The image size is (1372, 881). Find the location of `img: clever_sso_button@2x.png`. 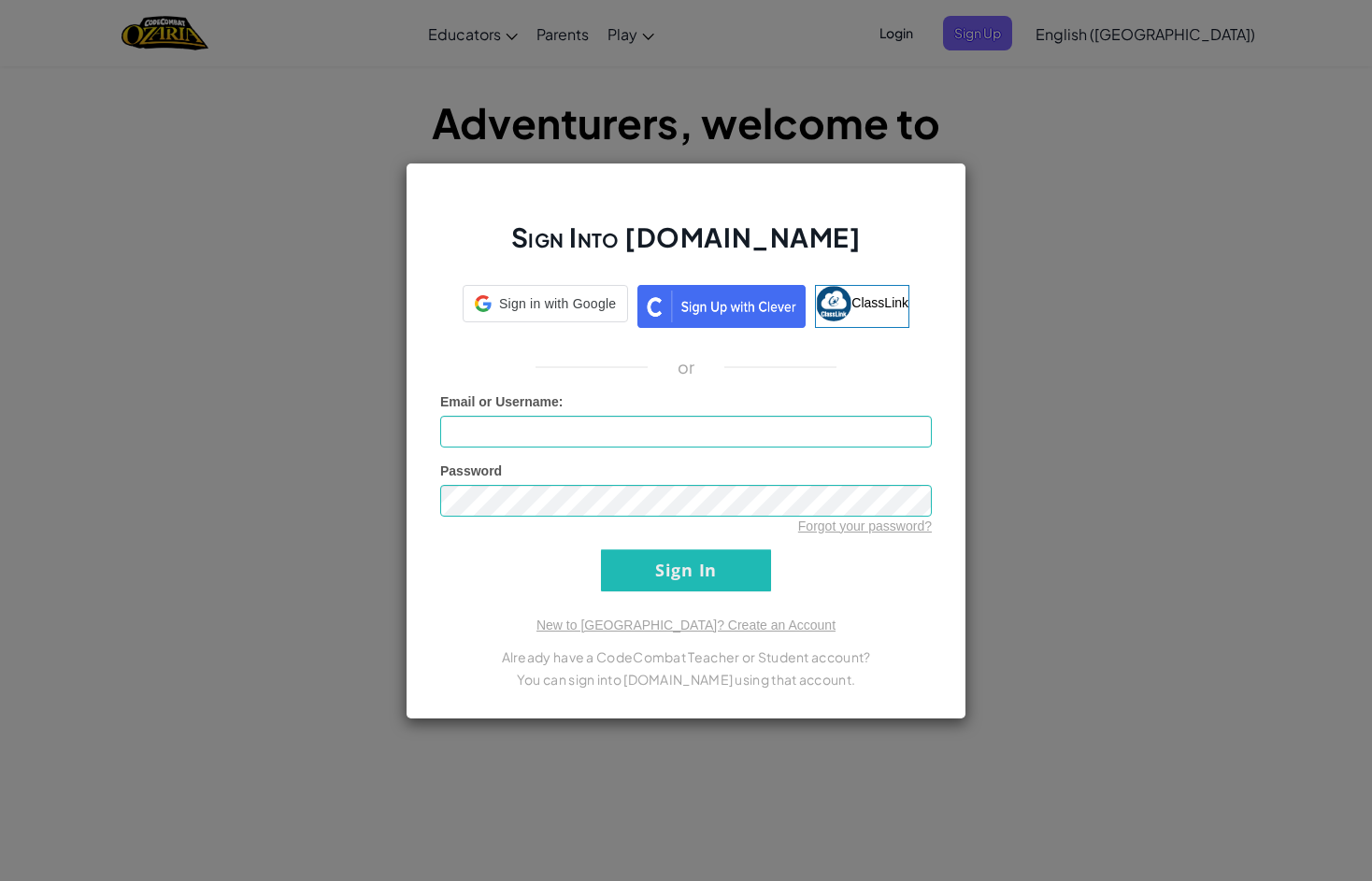

img: clever_sso_button@2x.png is located at coordinates (721, 306).